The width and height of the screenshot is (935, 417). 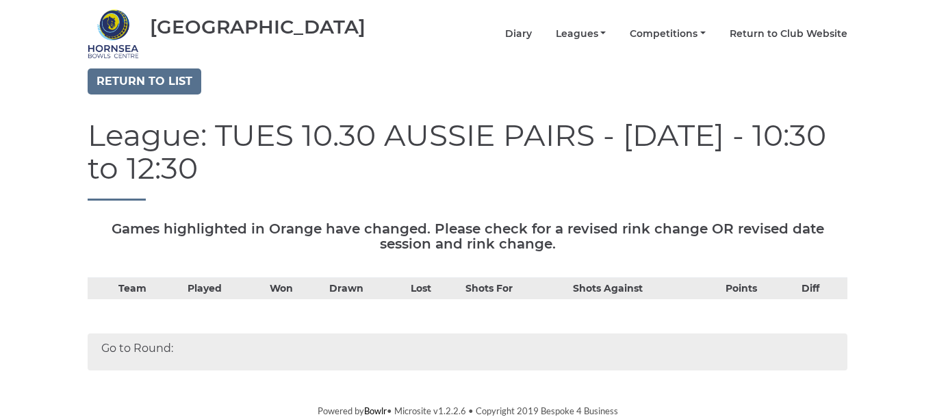 I want to click on a: Bowlr, so click(x=375, y=411).